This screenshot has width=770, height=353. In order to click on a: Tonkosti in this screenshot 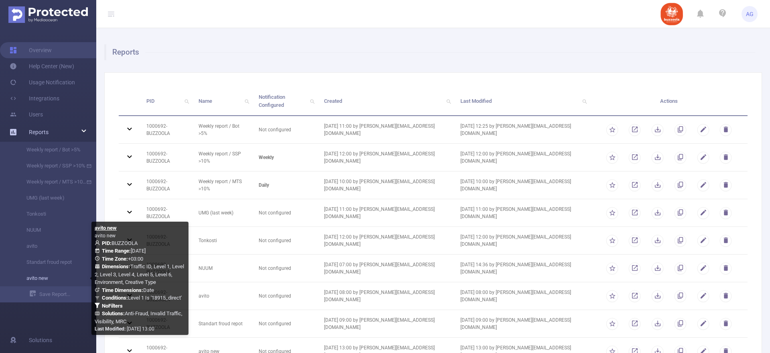, I will do `click(51, 214)`.